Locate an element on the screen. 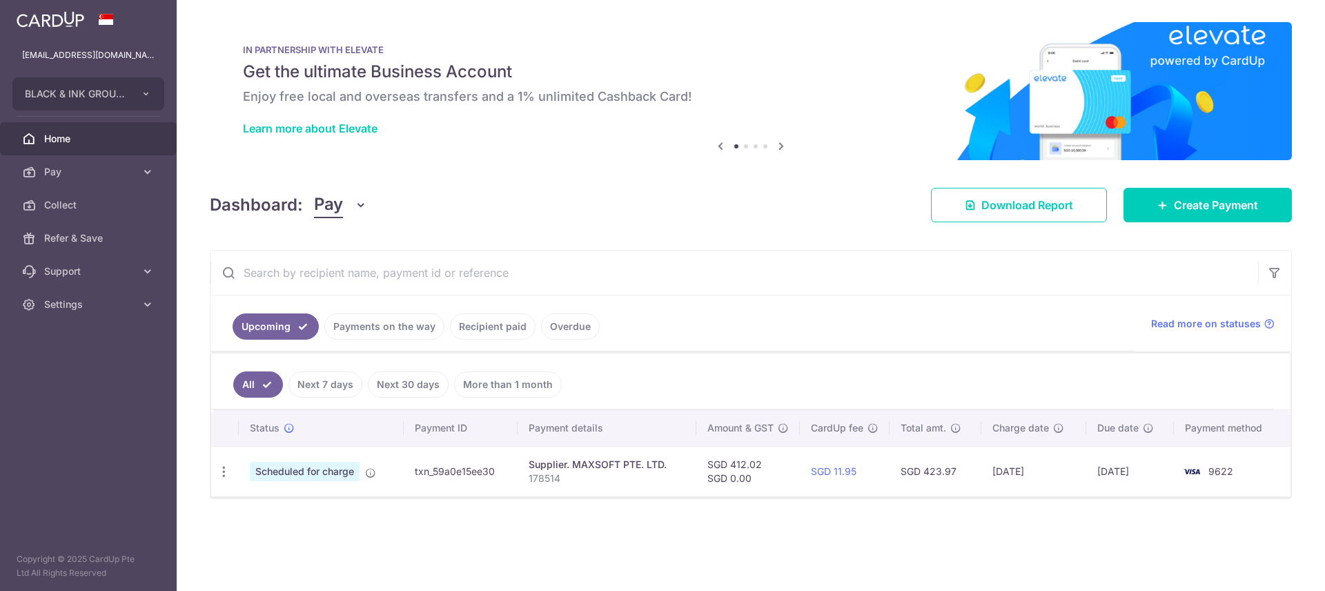 Image resolution: width=1325 pixels, height=591 pixels. a: Payments on the way is located at coordinates (384, 326).